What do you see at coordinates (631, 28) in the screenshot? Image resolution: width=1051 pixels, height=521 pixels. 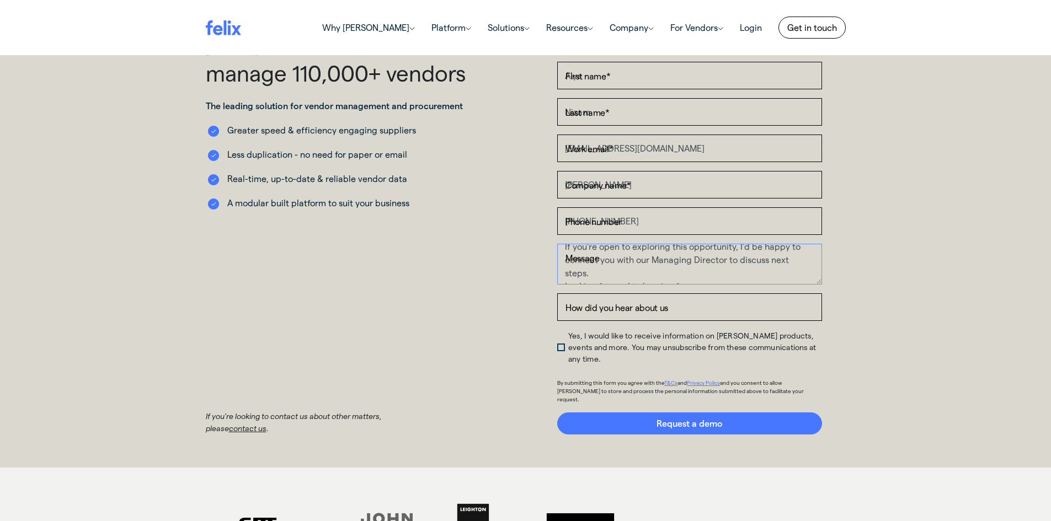 I see `a: Company` at bounding box center [631, 28].